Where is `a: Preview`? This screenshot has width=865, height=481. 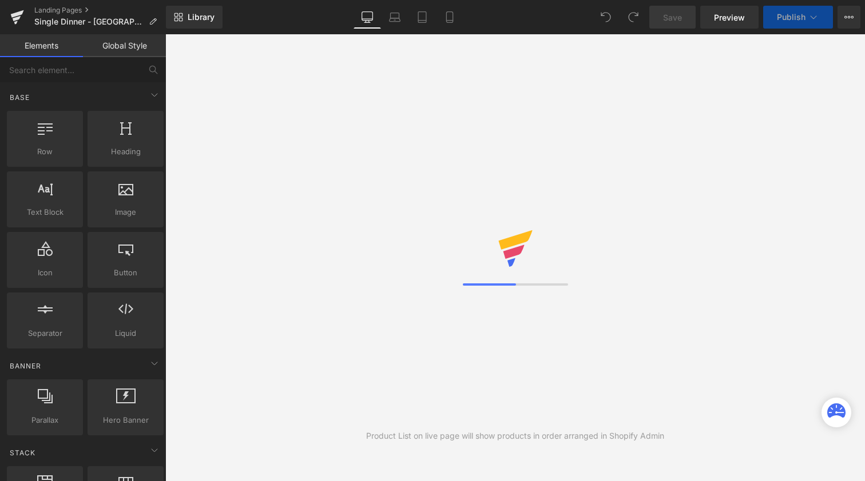
a: Preview is located at coordinates (729, 17).